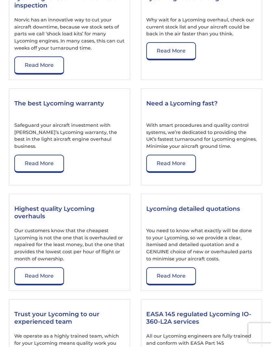 Image resolution: width=271 pixels, height=347 pixels. Describe the element at coordinates (201, 108) in the screenshot. I see `h3: Need a Lycoming fast?` at that location.